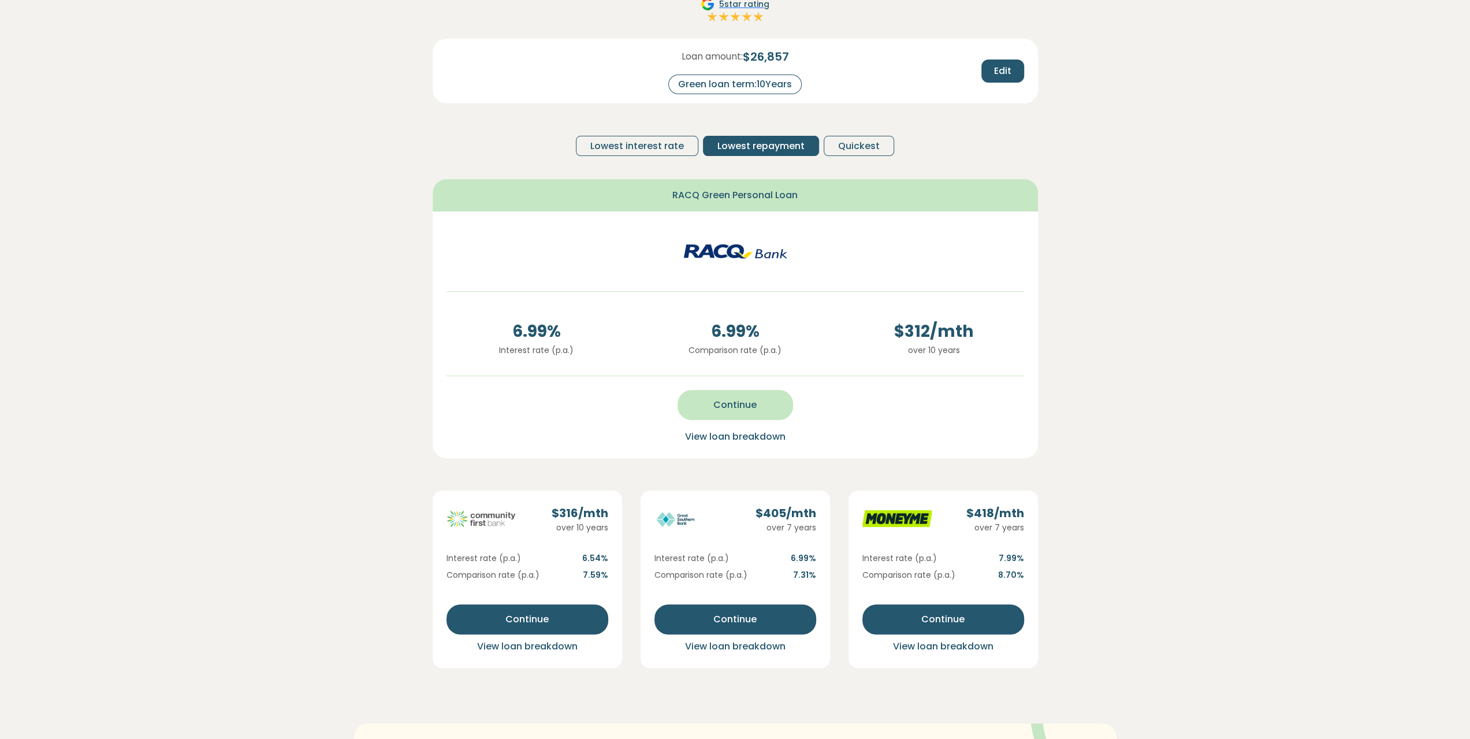  Describe the element at coordinates (689, 519) in the screenshot. I see `img: great-southern logo` at that location.